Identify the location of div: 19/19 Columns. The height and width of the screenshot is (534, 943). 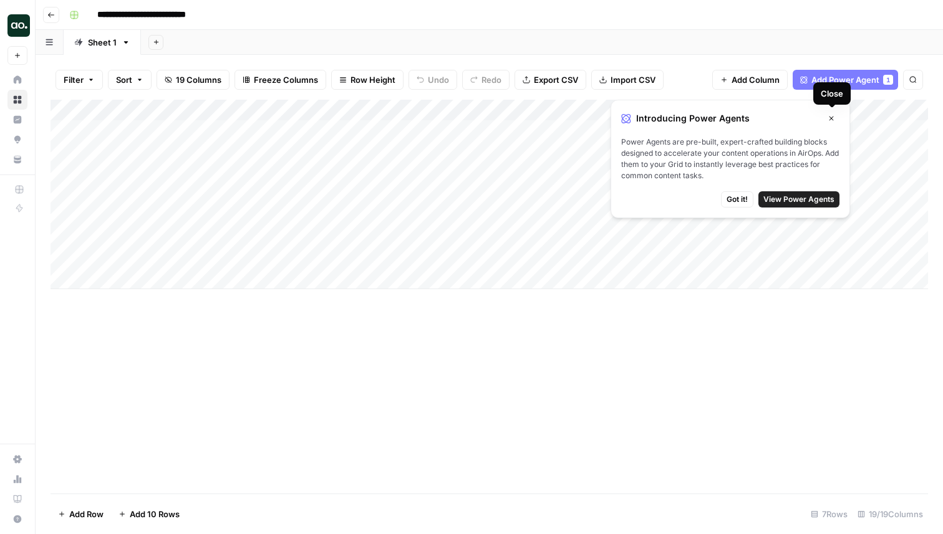
(890, 514).